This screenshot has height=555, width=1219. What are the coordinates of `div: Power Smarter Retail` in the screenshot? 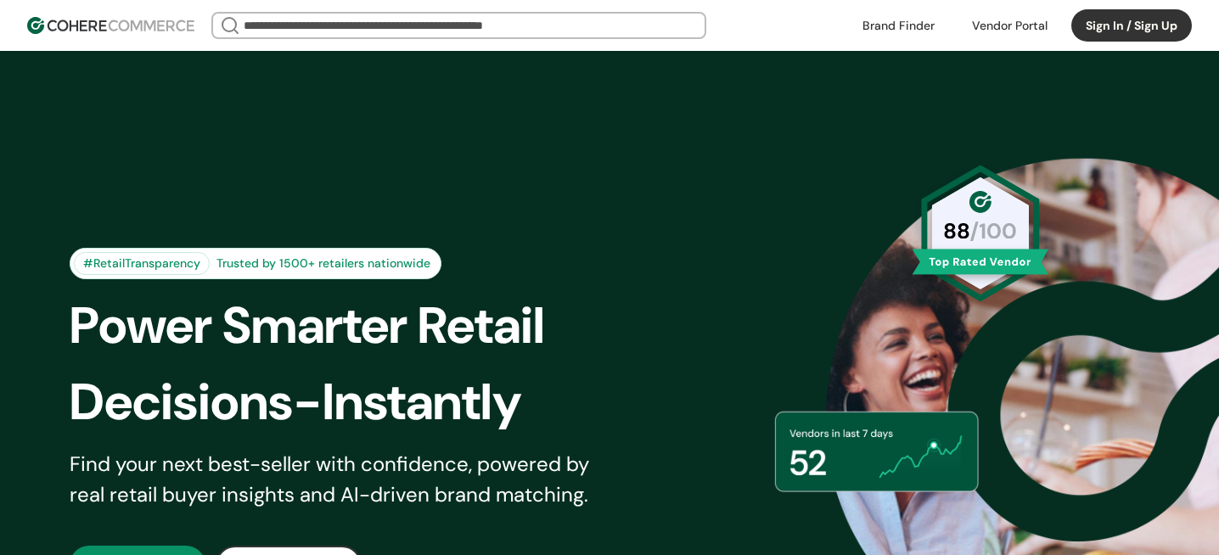 It's located at (355, 326).